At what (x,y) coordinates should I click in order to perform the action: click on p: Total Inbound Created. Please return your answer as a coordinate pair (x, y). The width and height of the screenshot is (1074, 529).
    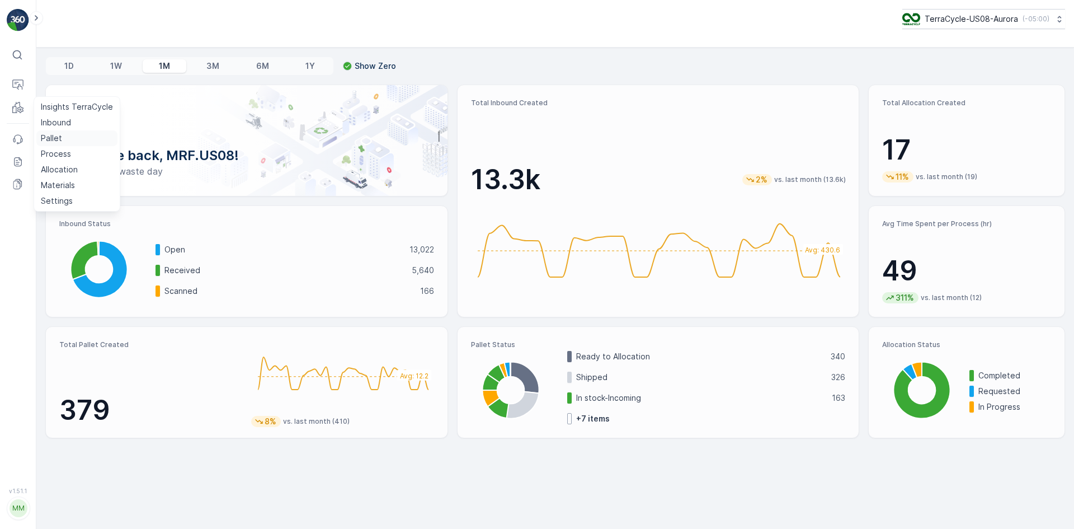
    Looking at the image, I should click on (658, 103).